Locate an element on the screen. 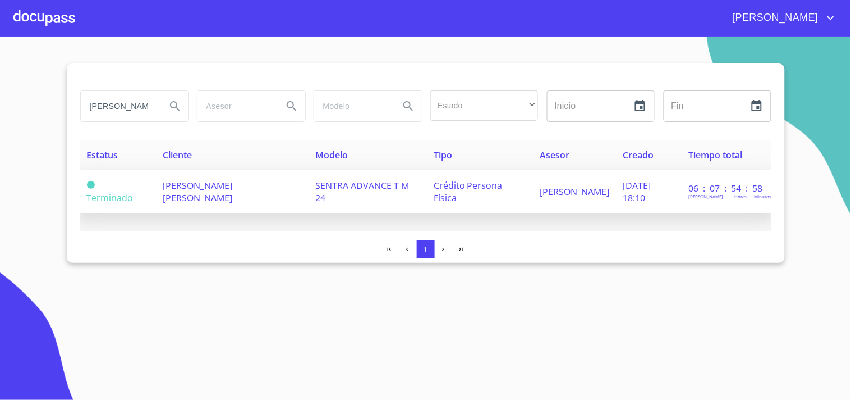 The height and width of the screenshot is (400, 851). span: SENTRA ADVANCE T M 24 is located at coordinates (363, 191).